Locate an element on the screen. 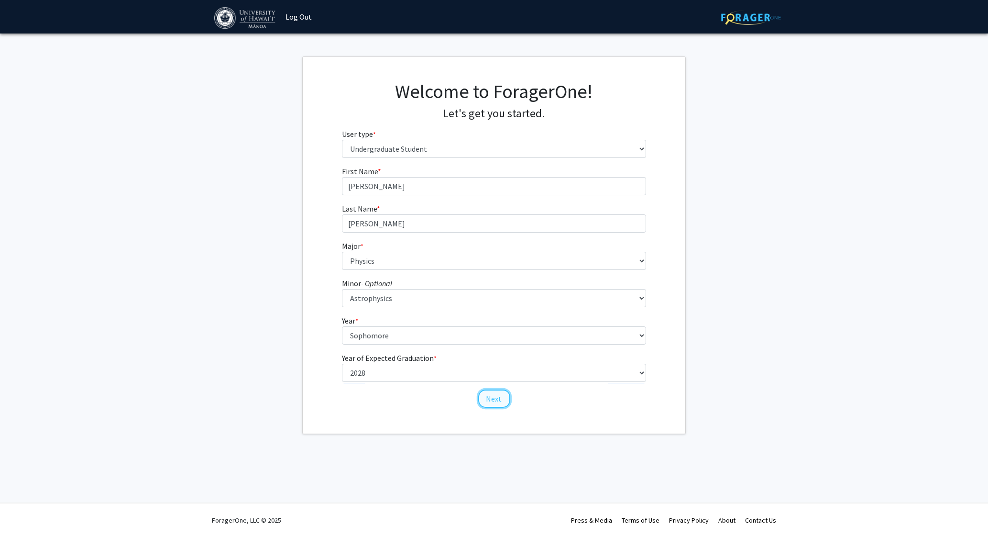 This screenshot has width=988, height=537. a: Privacy Policy is located at coordinates (689, 520).